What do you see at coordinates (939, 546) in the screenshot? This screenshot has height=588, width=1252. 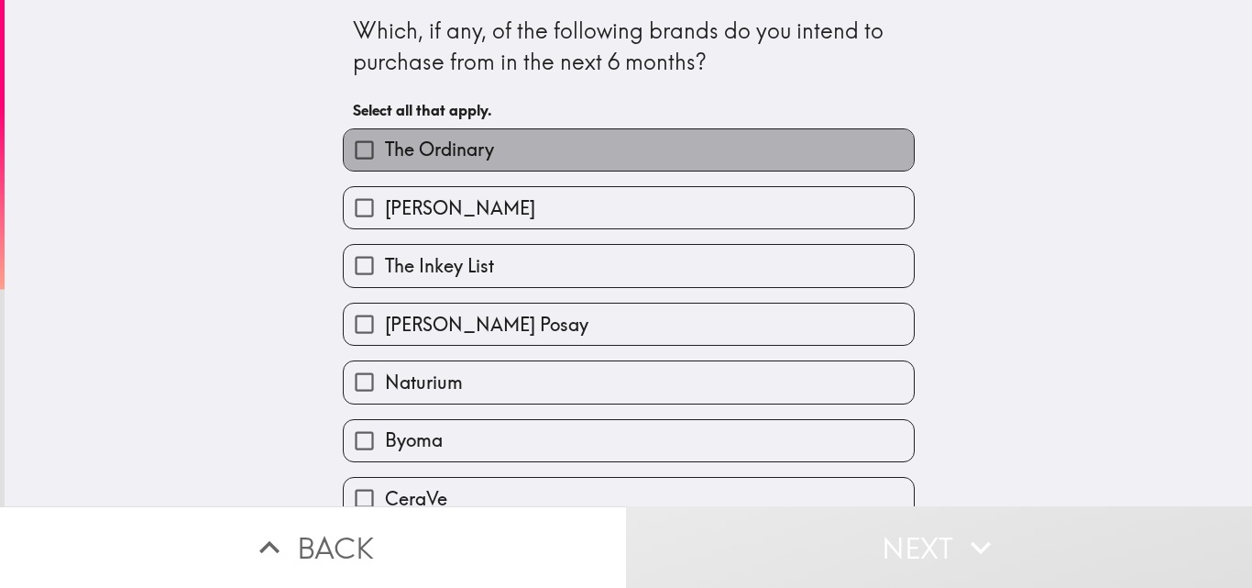 I see `button: Next` at bounding box center [939, 546].